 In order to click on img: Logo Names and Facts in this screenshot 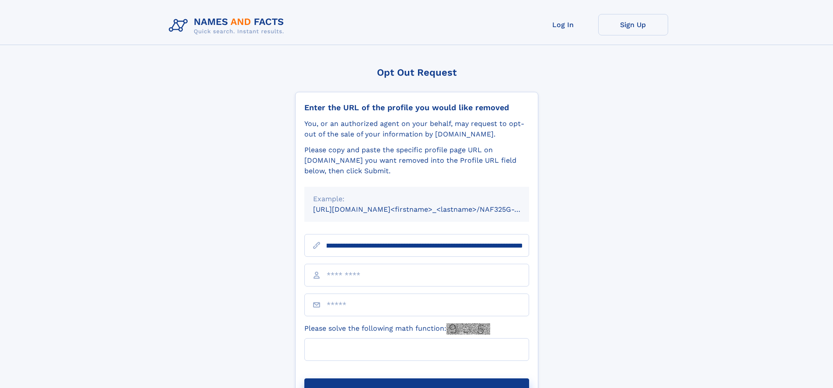, I will do `click(228, 26)`.